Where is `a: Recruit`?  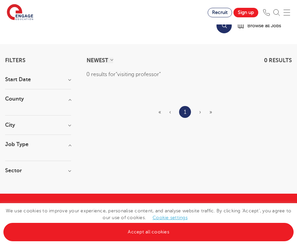 a: Recruit is located at coordinates (220, 13).